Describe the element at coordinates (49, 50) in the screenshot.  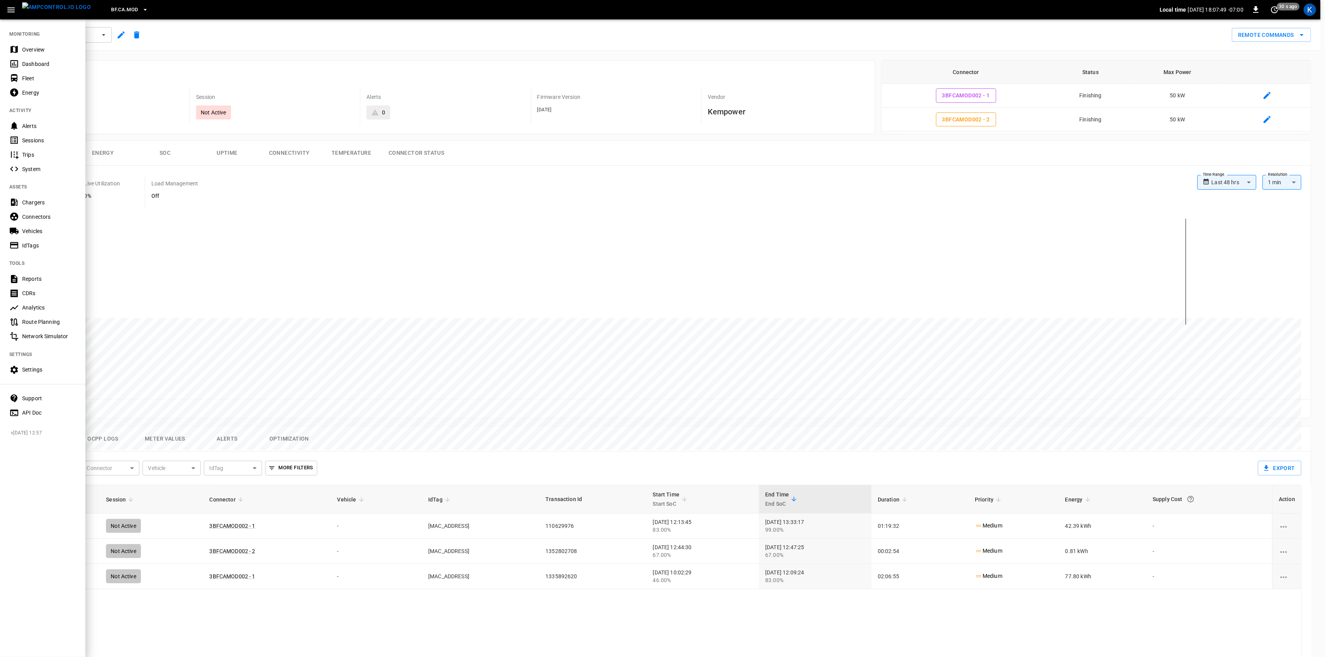
I see `div: Overview` at that location.